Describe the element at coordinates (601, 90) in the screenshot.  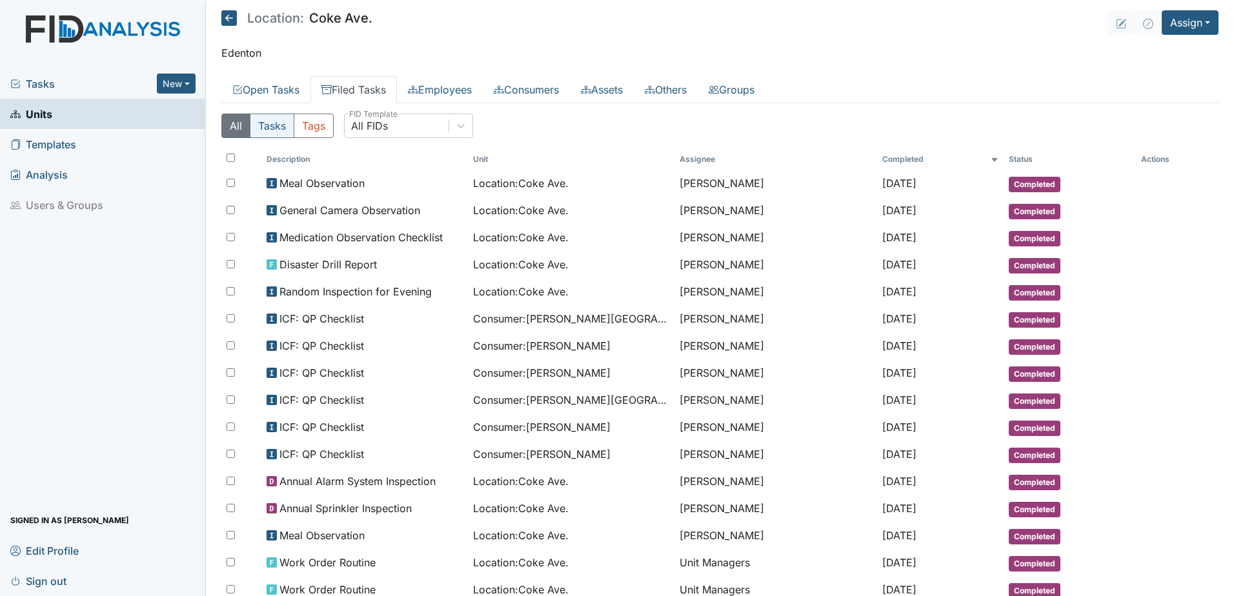
I see `a: Assets` at that location.